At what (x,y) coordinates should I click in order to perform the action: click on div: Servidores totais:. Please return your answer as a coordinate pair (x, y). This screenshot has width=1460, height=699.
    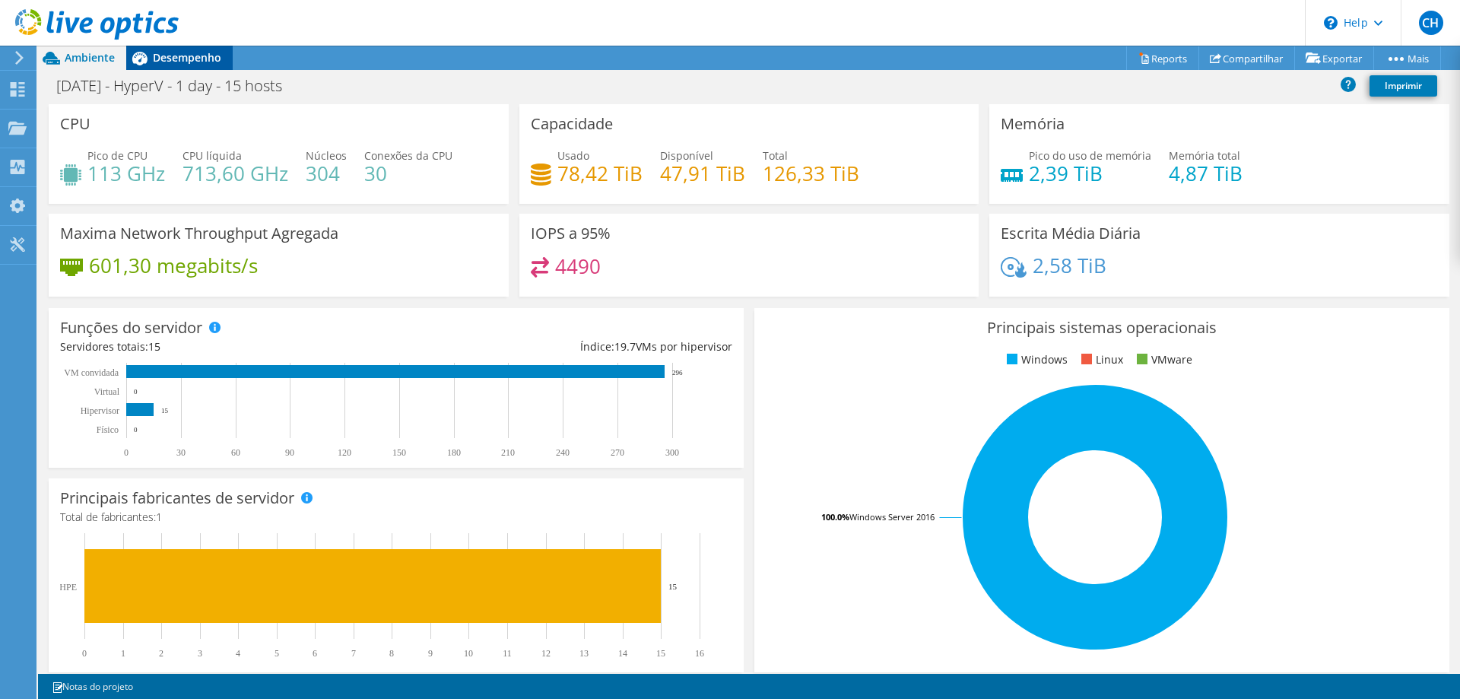
    Looking at the image, I should click on (228, 347).